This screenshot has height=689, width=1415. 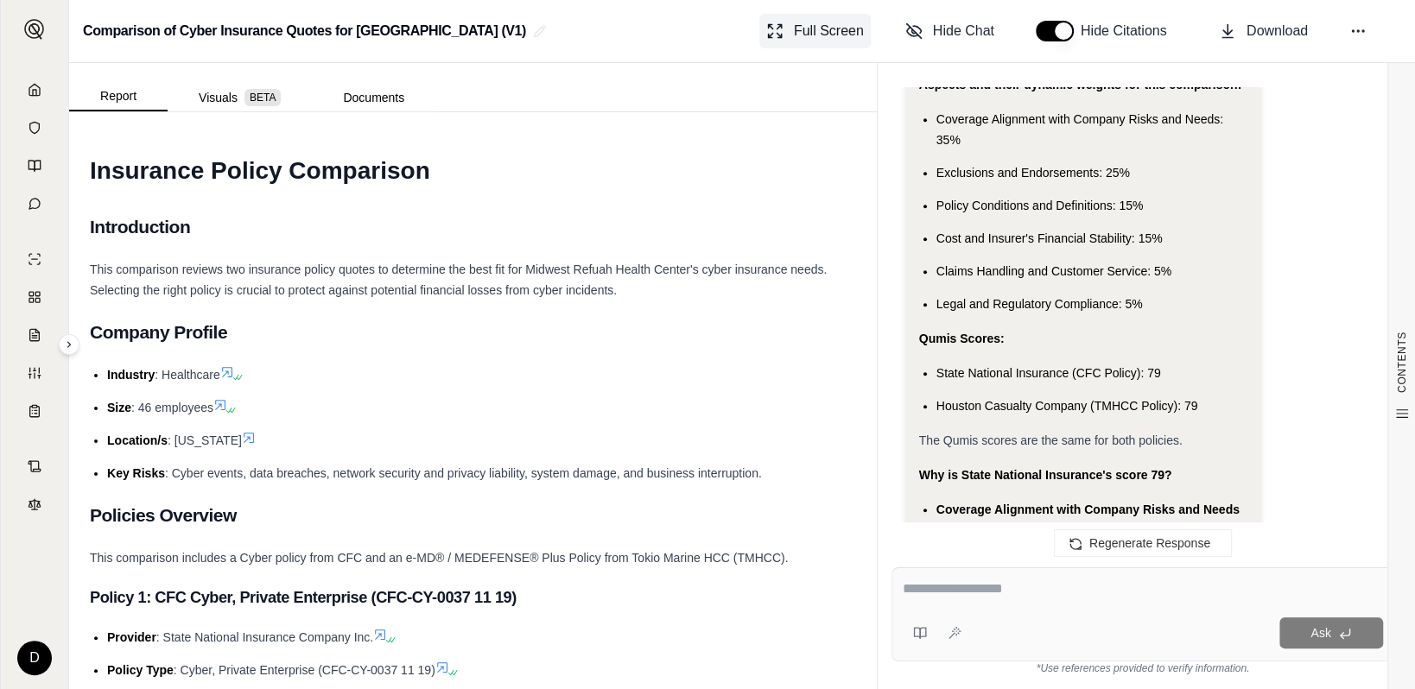 I want to click on span: : 46 employees, so click(x=172, y=408).